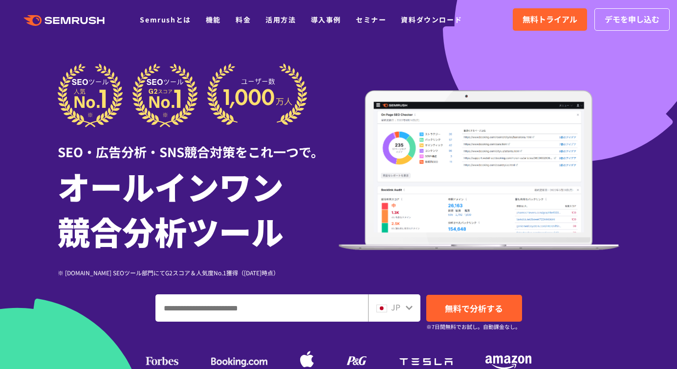 This screenshot has height=369, width=677. Describe the element at coordinates (371, 20) in the screenshot. I see `a: セミナー` at that location.